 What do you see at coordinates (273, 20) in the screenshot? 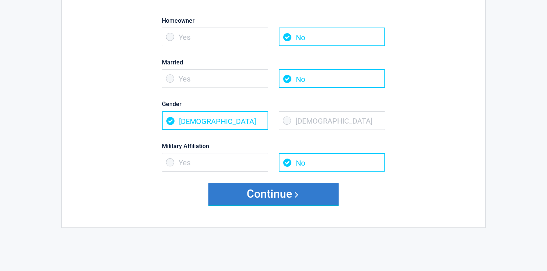
I see `label: Homeowner` at bounding box center [273, 20].